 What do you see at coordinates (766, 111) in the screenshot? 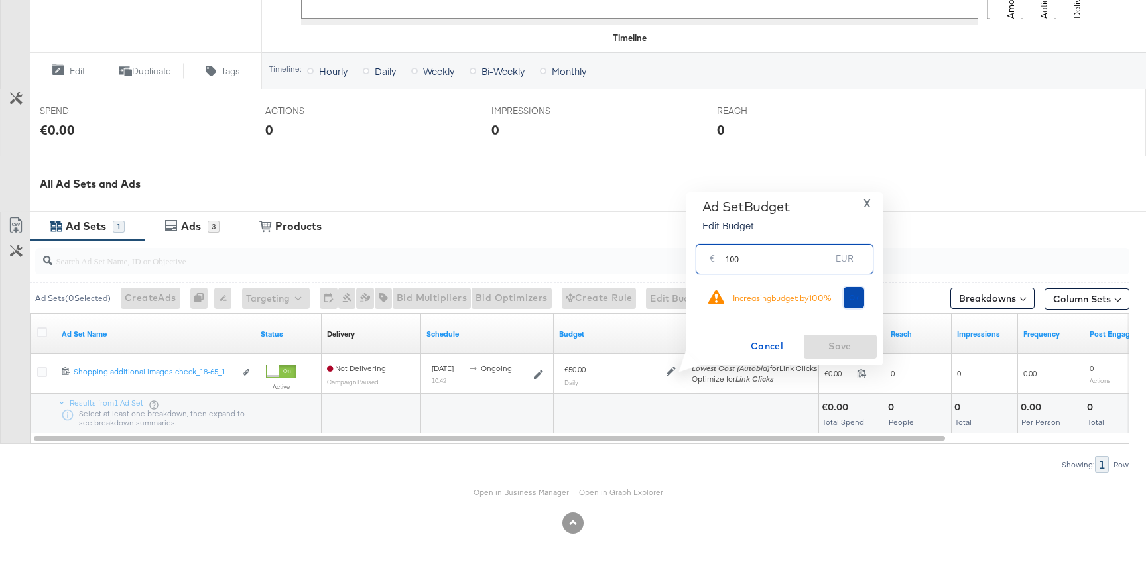
I see `span: REACH` at bounding box center [766, 111].